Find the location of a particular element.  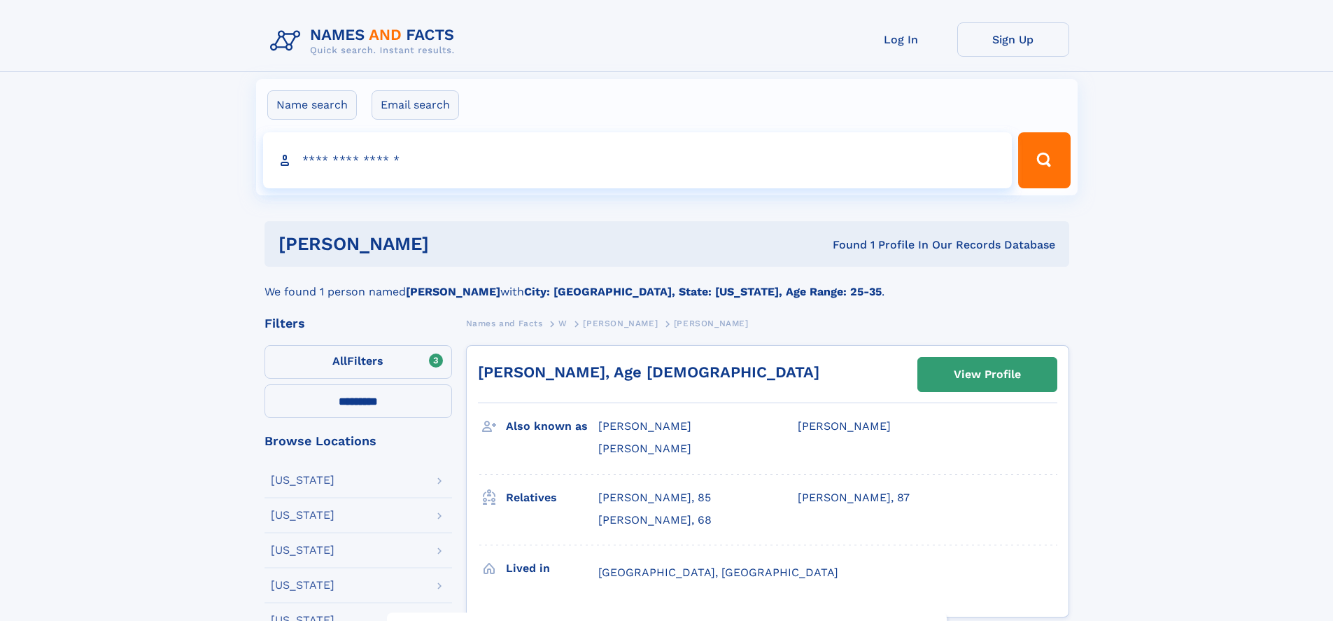

div: We found 1 person named with . is located at coordinates (667, 283).